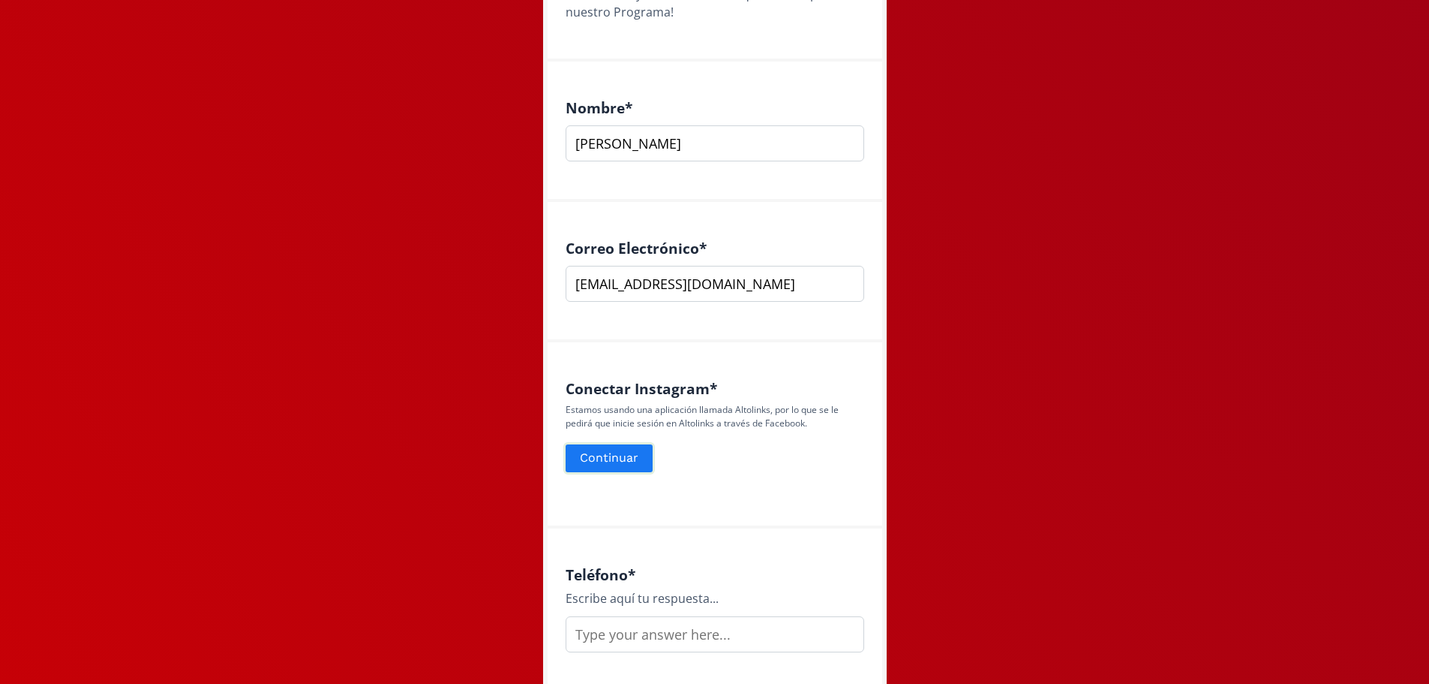 The width and height of the screenshot is (1429, 684). Describe the element at coordinates (609, 458) in the screenshot. I see `button: Continuar` at that location.